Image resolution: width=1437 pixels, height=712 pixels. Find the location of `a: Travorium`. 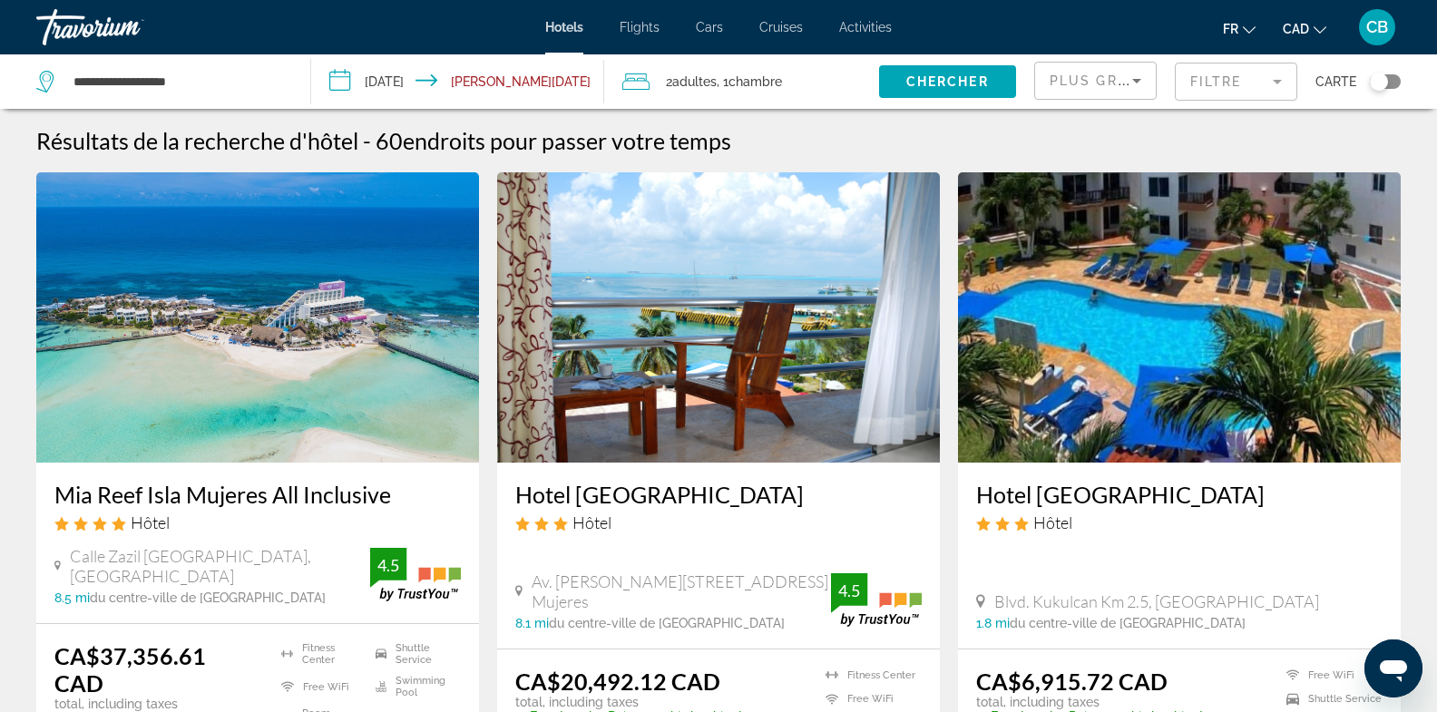

a: Travorium is located at coordinates (127, 27).